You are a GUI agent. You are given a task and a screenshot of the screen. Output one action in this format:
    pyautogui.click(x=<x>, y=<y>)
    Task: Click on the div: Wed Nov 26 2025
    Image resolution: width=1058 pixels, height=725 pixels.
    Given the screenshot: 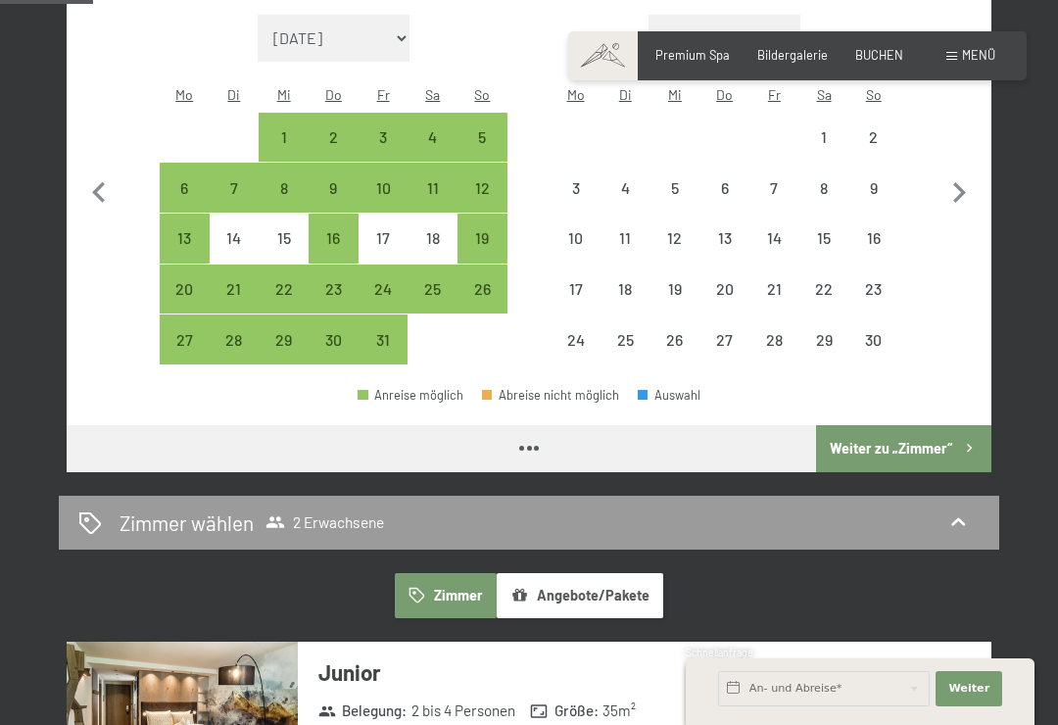 What is the action you would take?
    pyautogui.click(x=675, y=339)
    